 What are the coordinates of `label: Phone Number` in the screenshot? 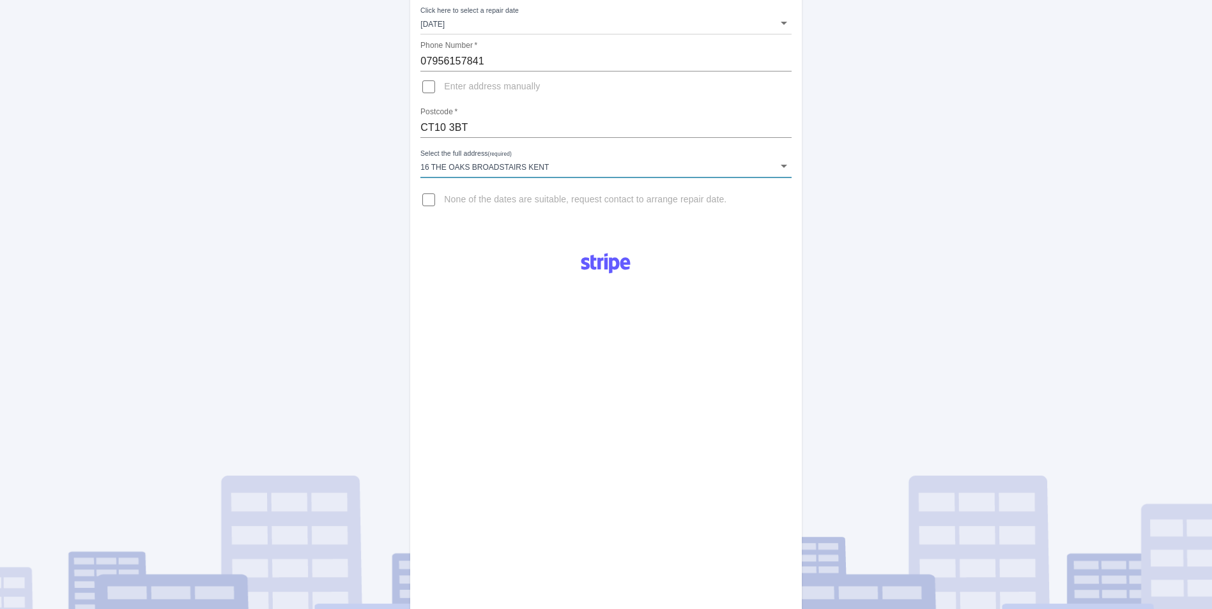 It's located at (448, 45).